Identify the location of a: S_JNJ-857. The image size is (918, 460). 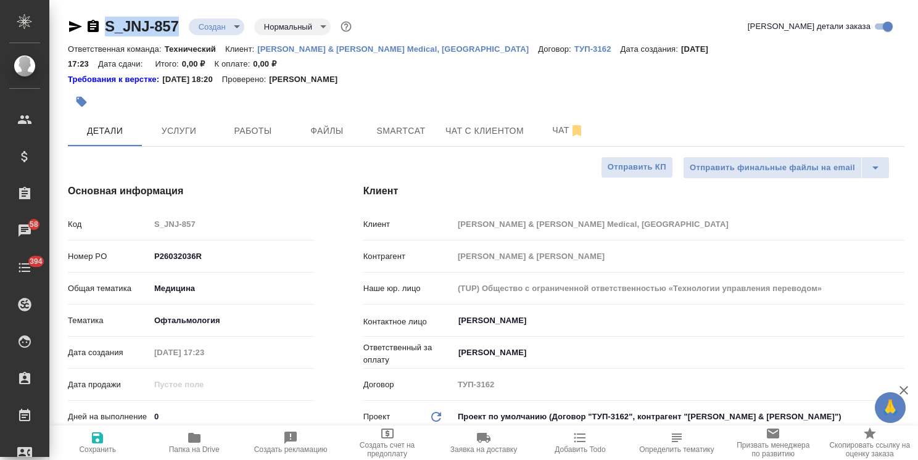
(142, 26).